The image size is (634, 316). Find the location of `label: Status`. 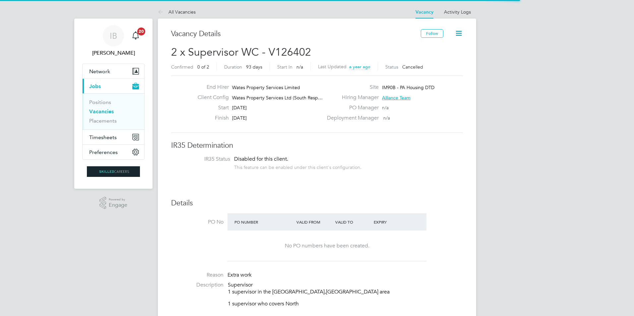

label: Status is located at coordinates (392, 67).